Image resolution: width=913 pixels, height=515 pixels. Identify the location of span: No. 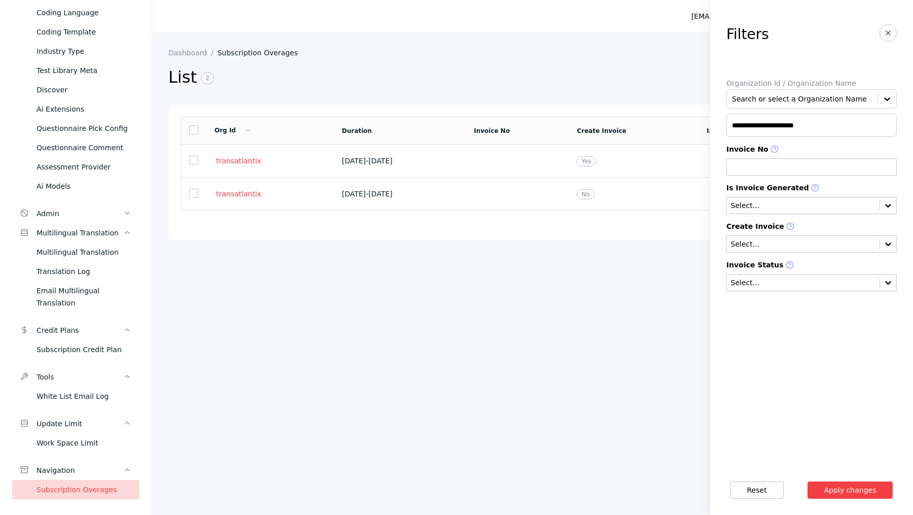
(586, 194).